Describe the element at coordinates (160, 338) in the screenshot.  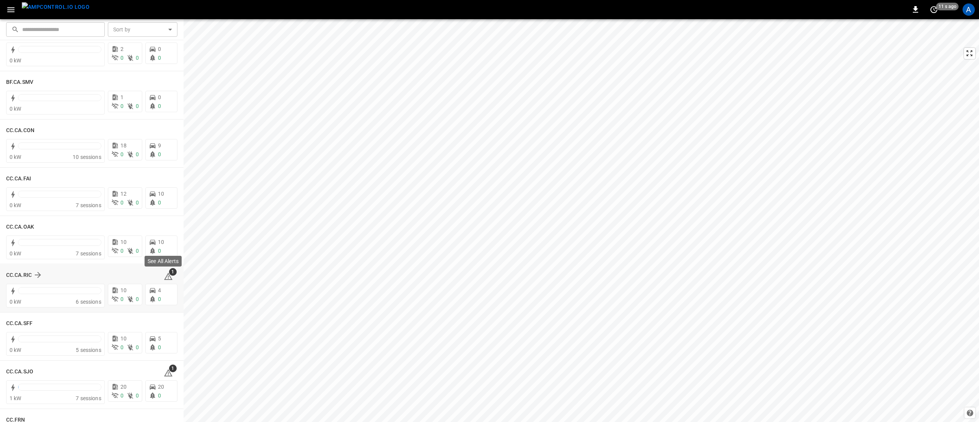
I see `span: 5` at that location.